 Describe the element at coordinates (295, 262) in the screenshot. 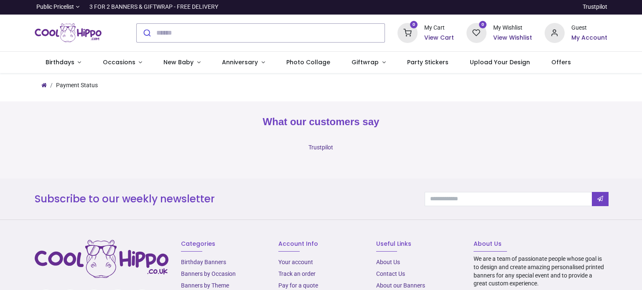

I see `a: Your account` at that location.